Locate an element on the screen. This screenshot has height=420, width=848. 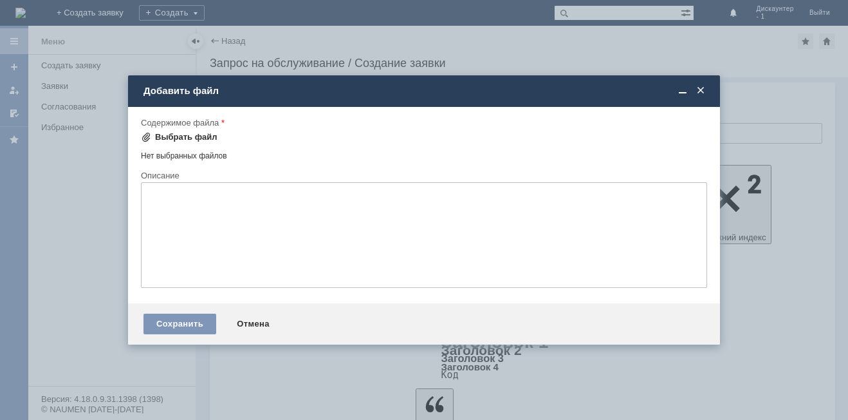
div: Выбрать файл is located at coordinates (186, 137).